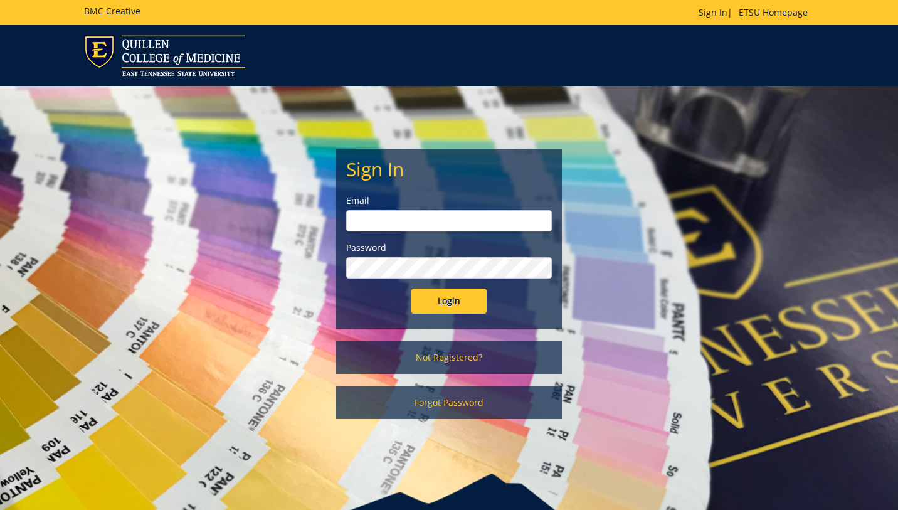 Image resolution: width=898 pixels, height=510 pixels. What do you see at coordinates (713, 12) in the screenshot?
I see `a: Sign In` at bounding box center [713, 12].